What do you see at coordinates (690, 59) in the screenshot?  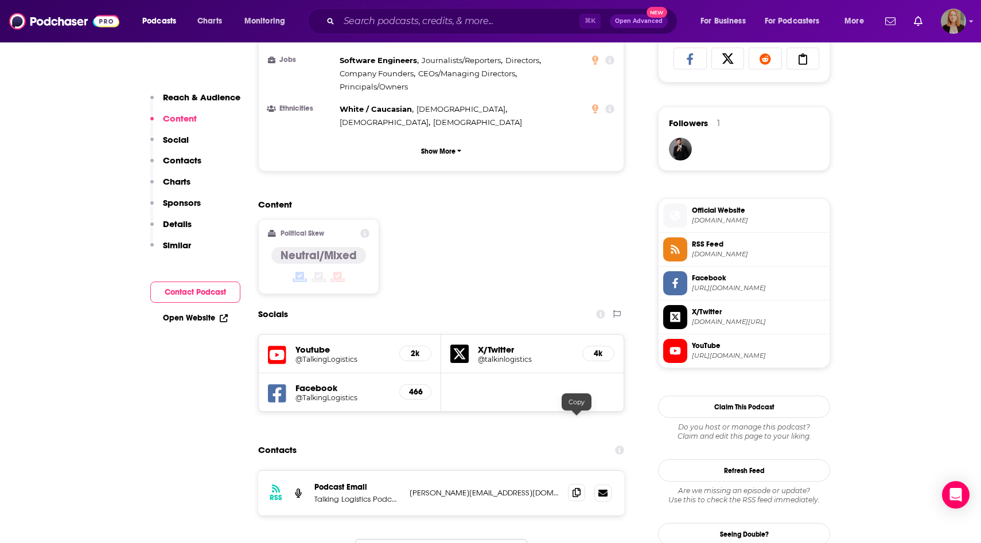 I see `a: Share on Facebook` at bounding box center [690, 59].